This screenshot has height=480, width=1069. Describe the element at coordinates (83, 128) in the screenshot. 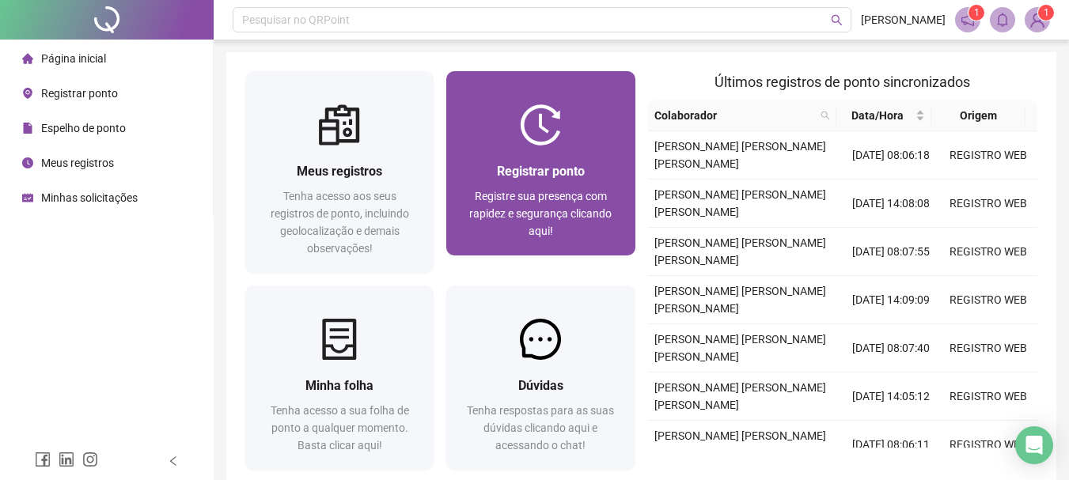

I see `span: Espelho de ponto` at that location.